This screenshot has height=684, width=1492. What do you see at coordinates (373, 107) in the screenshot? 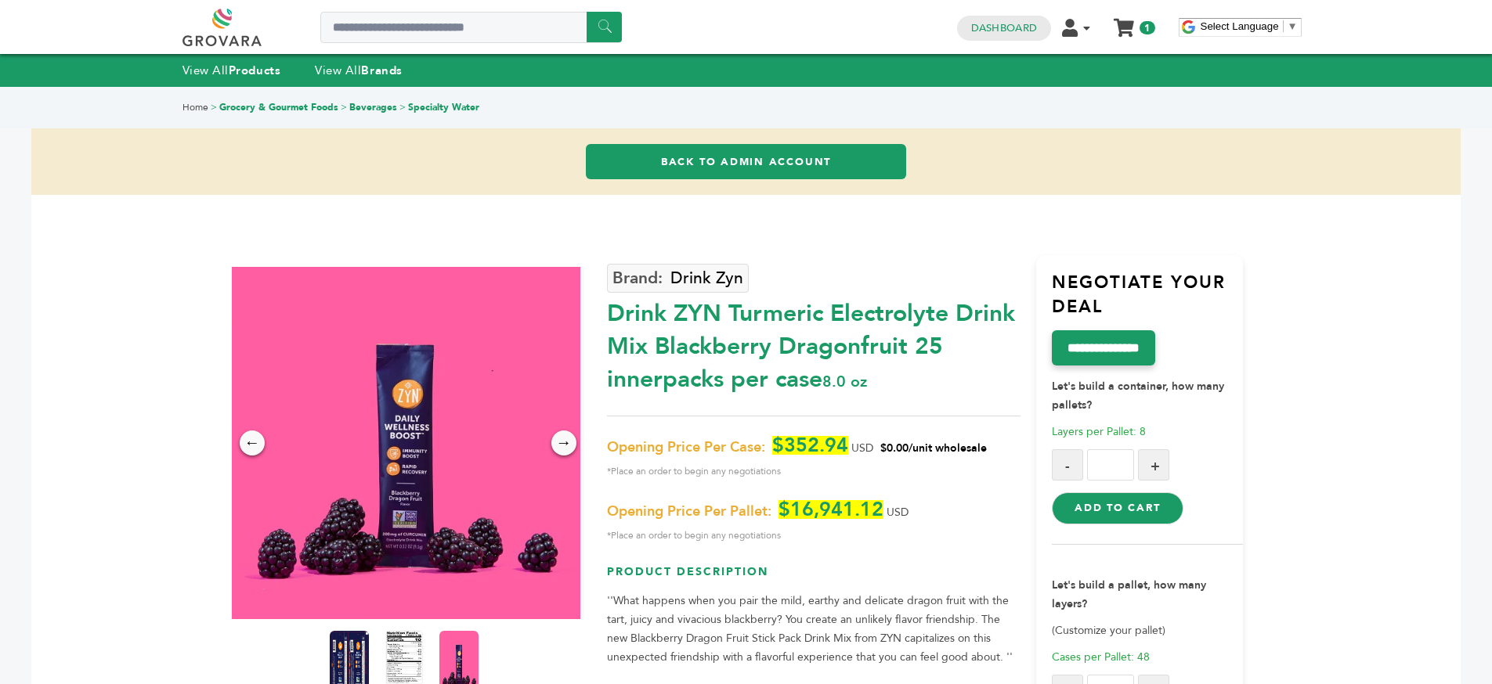
I see `a: Beverages` at bounding box center [373, 107].